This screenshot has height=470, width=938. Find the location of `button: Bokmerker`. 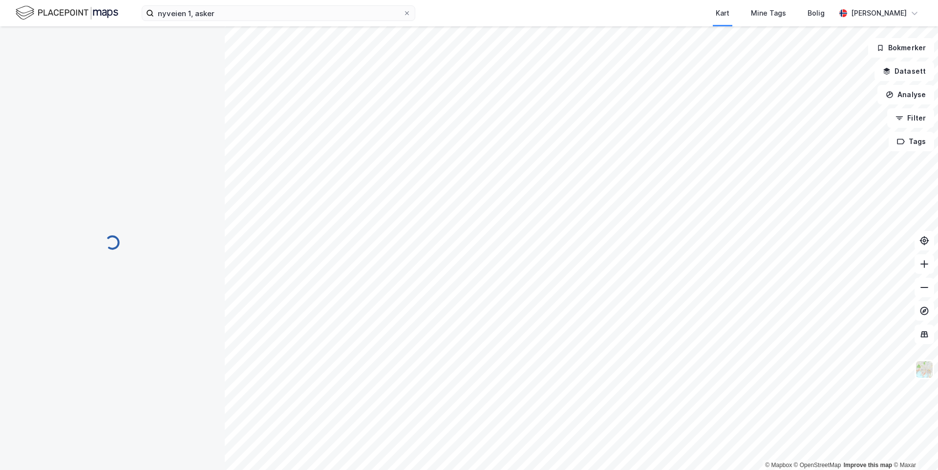

button: Bokmerker is located at coordinates (901, 48).